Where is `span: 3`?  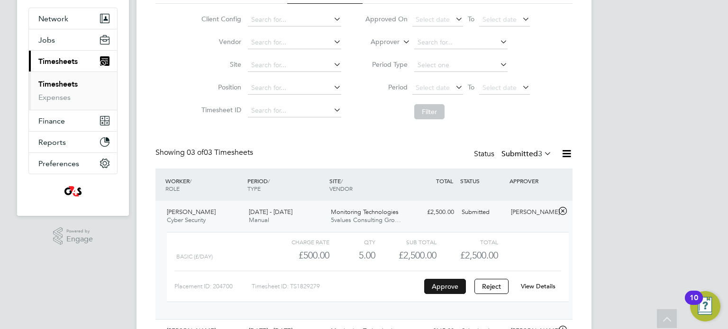
span: 3 is located at coordinates (540, 154).